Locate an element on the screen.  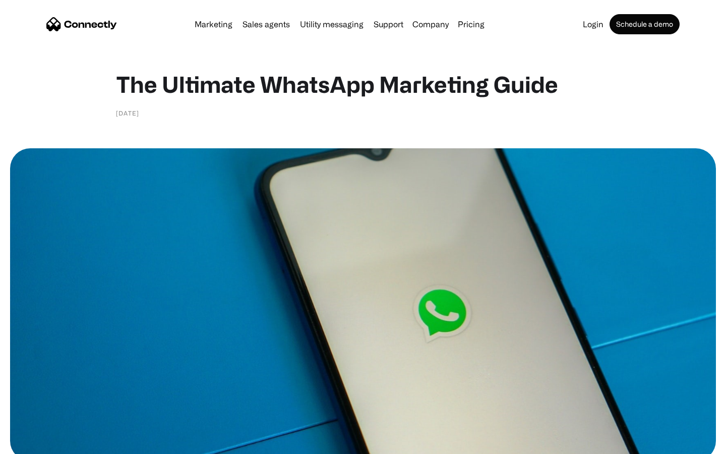
a: Support is located at coordinates (388, 24).